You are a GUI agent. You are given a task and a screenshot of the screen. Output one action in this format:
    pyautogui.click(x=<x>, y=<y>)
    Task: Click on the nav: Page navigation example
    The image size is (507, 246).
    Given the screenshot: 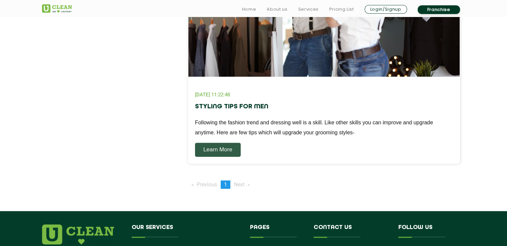 What is the action you would take?
    pyautogui.click(x=324, y=187)
    